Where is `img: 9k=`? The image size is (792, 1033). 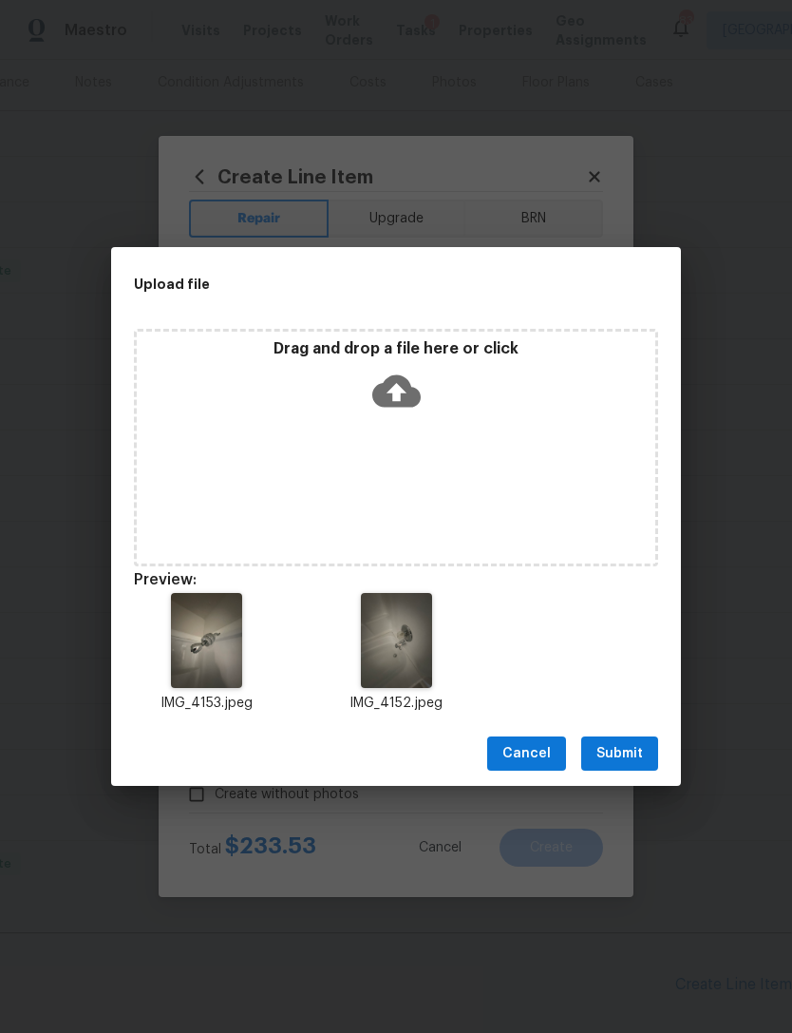
img: 9k= is located at coordinates (206, 640).